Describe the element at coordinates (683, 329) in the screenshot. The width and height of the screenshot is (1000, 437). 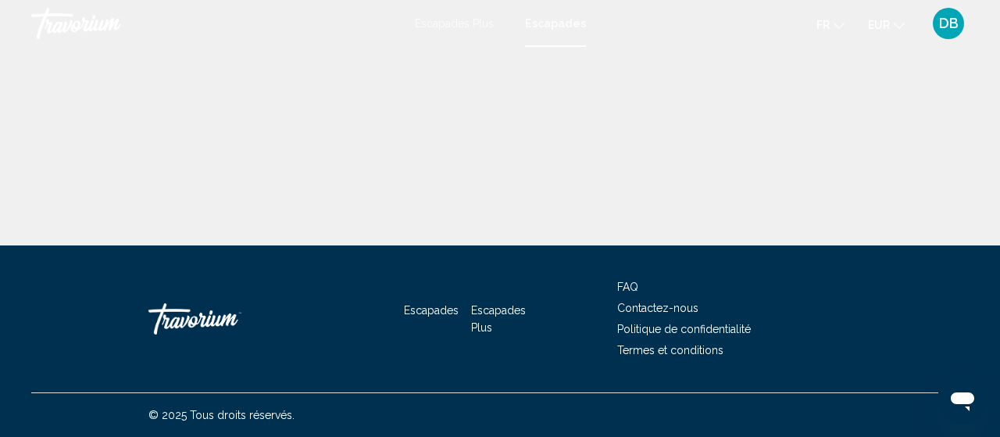
I see `a: Politique de confidentialité` at that location.